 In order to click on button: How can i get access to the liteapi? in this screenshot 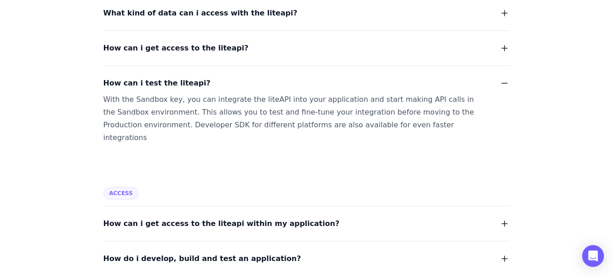, I will do `click(307, 48)`.